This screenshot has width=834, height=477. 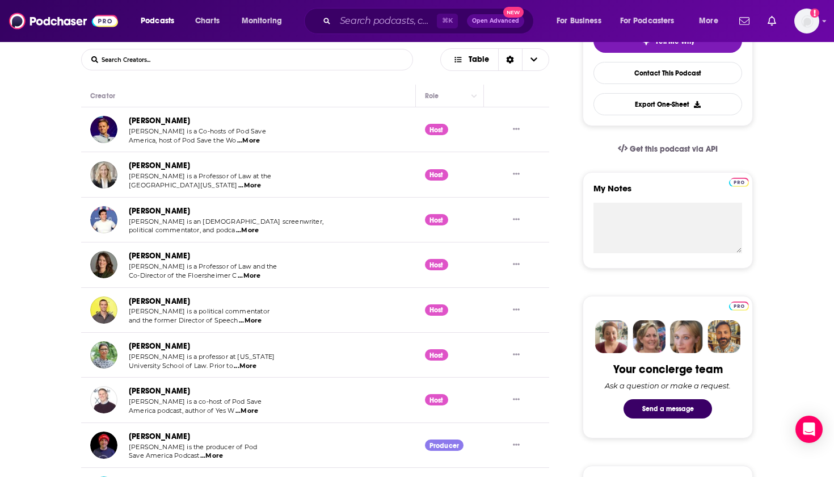 I want to click on img: Michael Martinez, so click(x=104, y=445).